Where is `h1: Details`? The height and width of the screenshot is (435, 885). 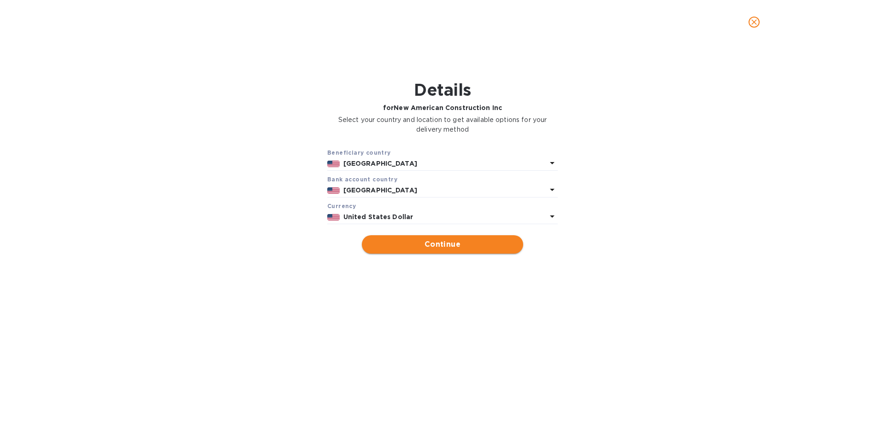 h1: Details is located at coordinates (442, 90).